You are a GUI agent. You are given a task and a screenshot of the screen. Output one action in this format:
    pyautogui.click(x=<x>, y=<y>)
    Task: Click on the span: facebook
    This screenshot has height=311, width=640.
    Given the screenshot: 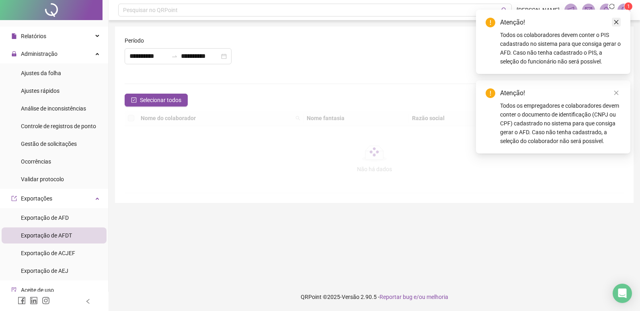 What is the action you would take?
    pyautogui.click(x=22, y=301)
    